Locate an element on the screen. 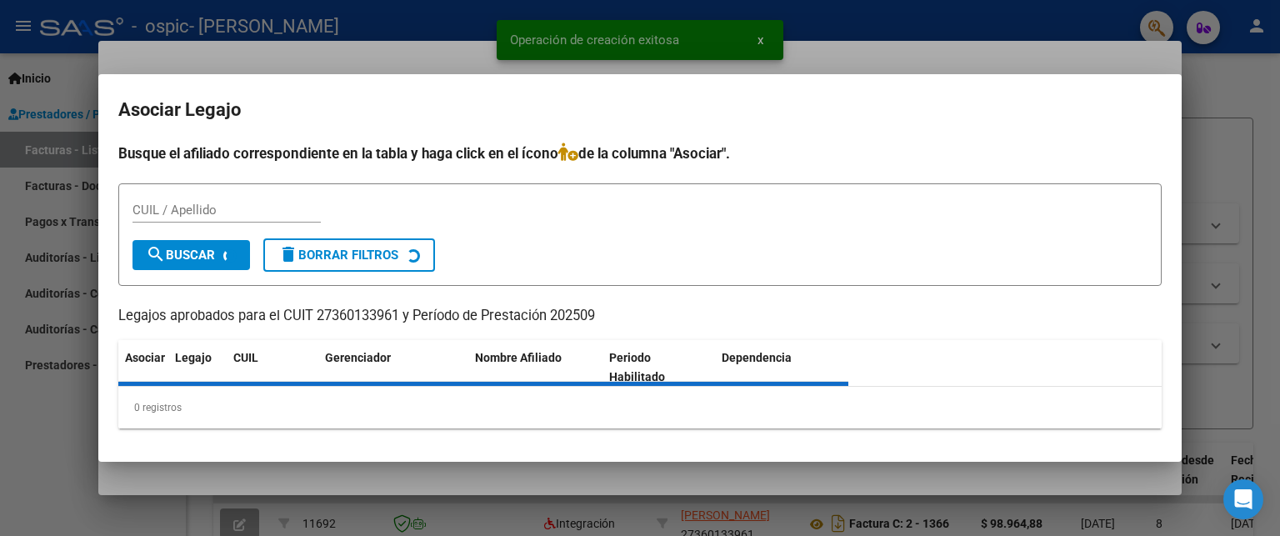 The height and width of the screenshot is (536, 1280). button: Borrar Filtros is located at coordinates (349, 255).